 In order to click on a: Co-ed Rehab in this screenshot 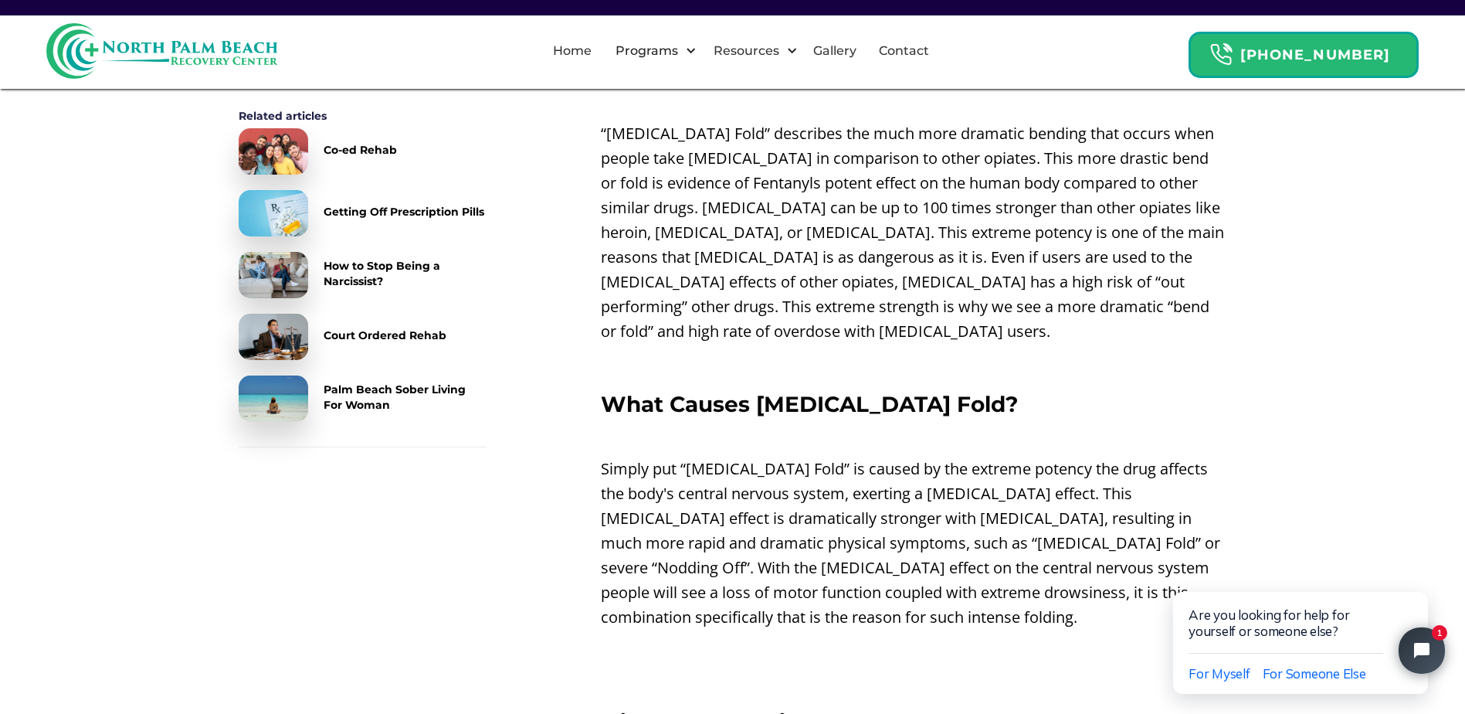, I will do `click(362, 151)`.